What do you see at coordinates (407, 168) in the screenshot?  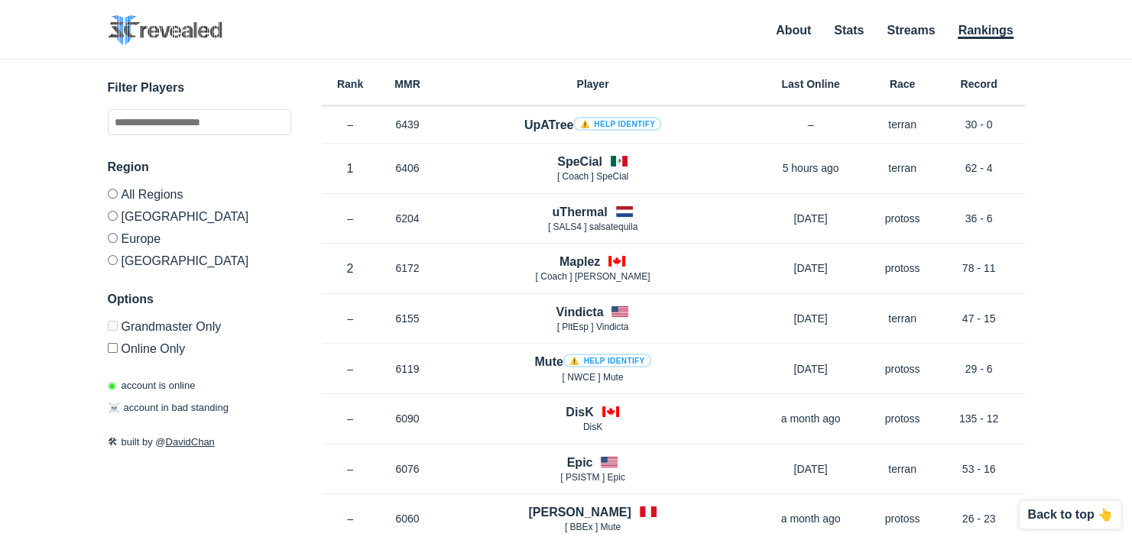 I see `p: 6406` at bounding box center [407, 168].